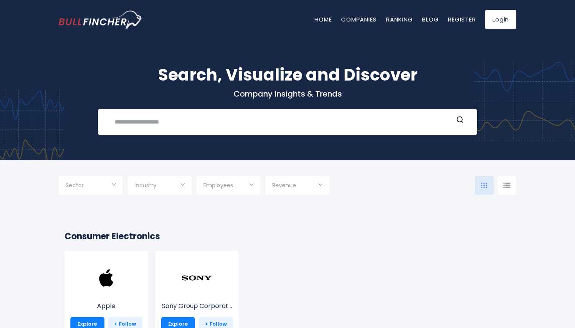 This screenshot has height=328, width=575. What do you see at coordinates (430, 19) in the screenshot?
I see `a: Blog` at bounding box center [430, 19].